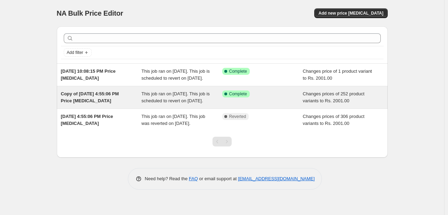 This screenshot has height=215, width=448. What do you see at coordinates (78, 53) in the screenshot?
I see `button: Add filter` at bounding box center [78, 53].